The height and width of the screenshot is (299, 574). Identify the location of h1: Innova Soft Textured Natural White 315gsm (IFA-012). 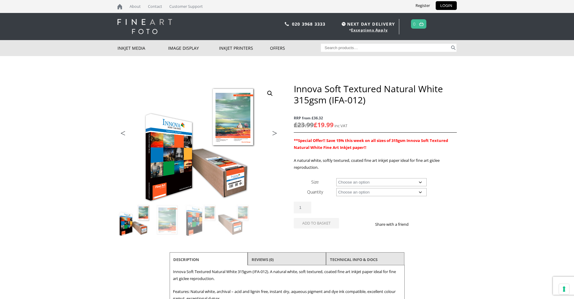
(375, 94).